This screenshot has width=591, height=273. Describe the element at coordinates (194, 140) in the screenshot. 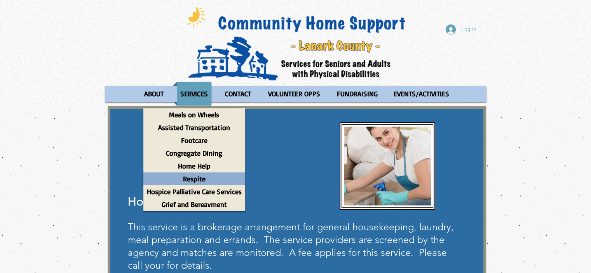

I see `a: Footcare` at that location.